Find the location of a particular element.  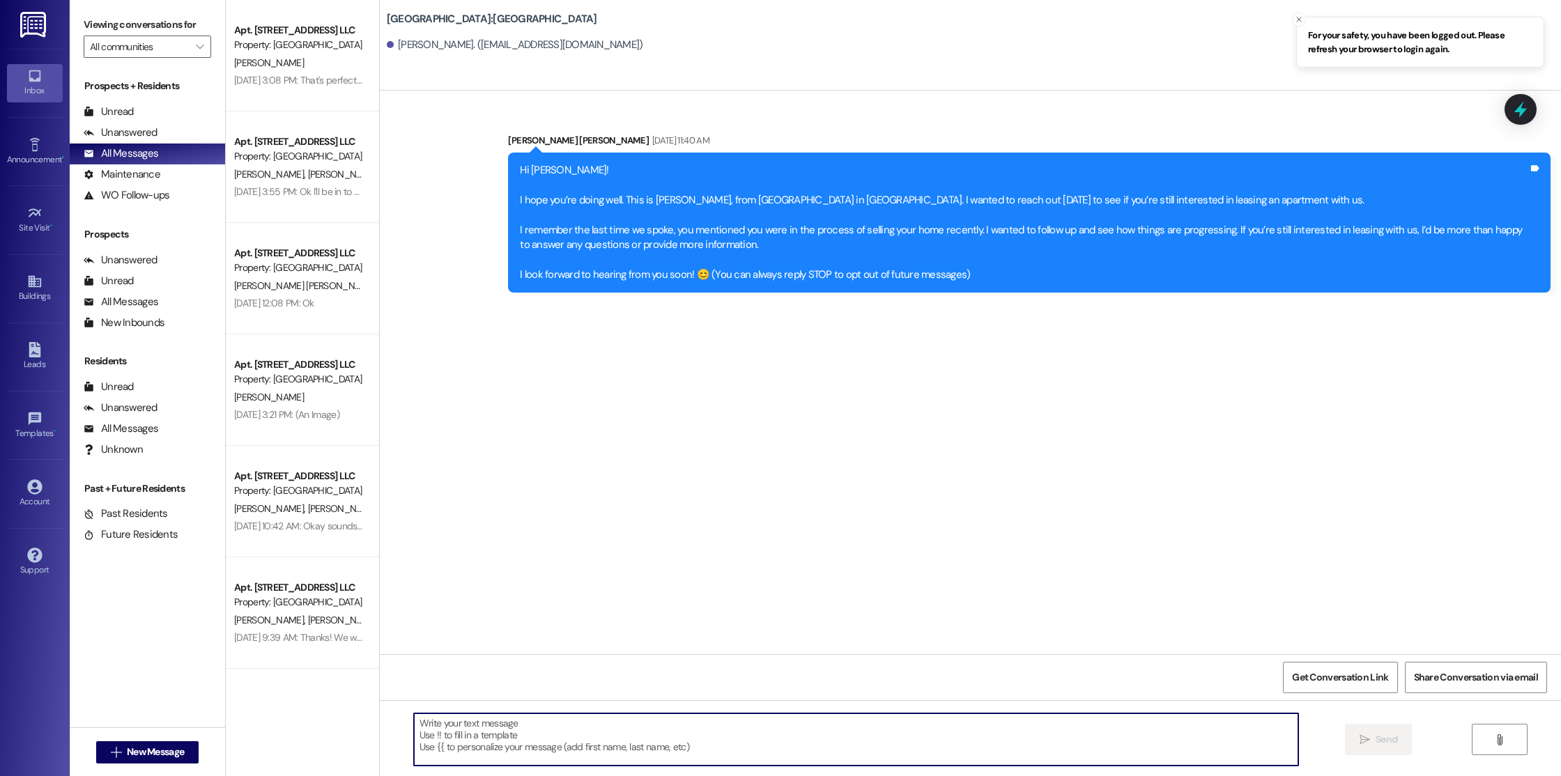

div: Maintenance is located at coordinates (122, 174).